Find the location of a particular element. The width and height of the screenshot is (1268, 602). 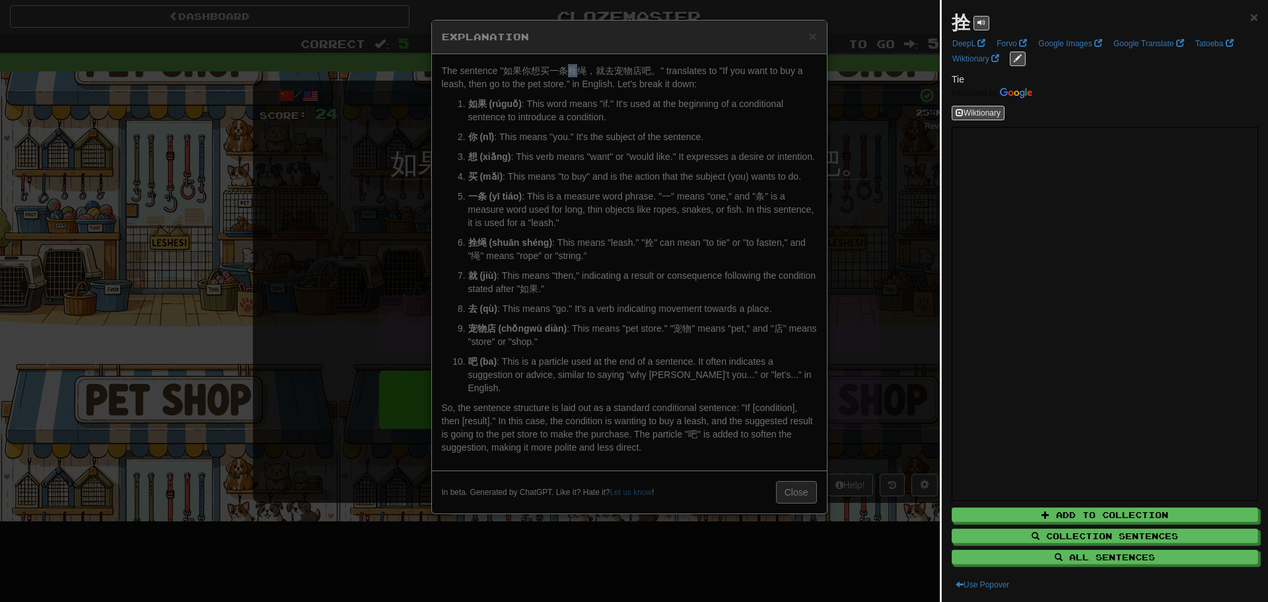

img: Color short is located at coordinates (992, 93).